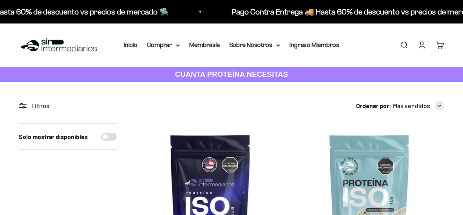 Image resolution: width=463 pixels, height=215 pixels. Describe the element at coordinates (53, 137) in the screenshot. I see `label: Solo mostrar disponibles` at that location.